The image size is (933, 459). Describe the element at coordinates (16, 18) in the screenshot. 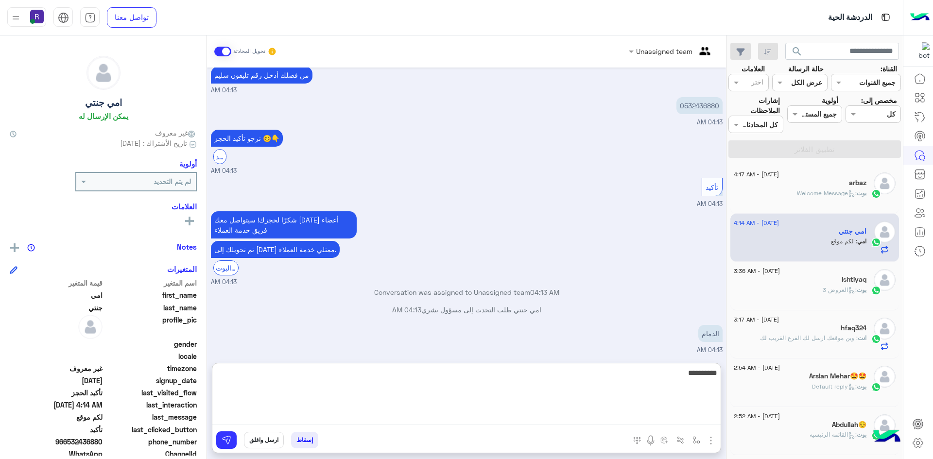

I see `img: profile` at that location.